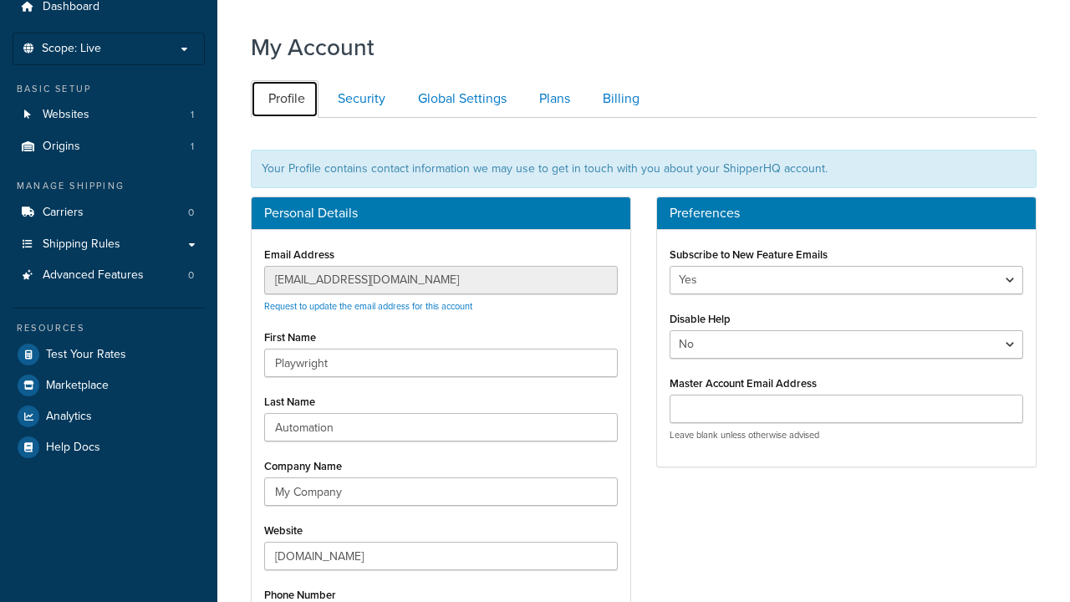 This screenshot has height=602, width=1070. What do you see at coordinates (109, 212) in the screenshot?
I see `li: Carriers` at bounding box center [109, 212].